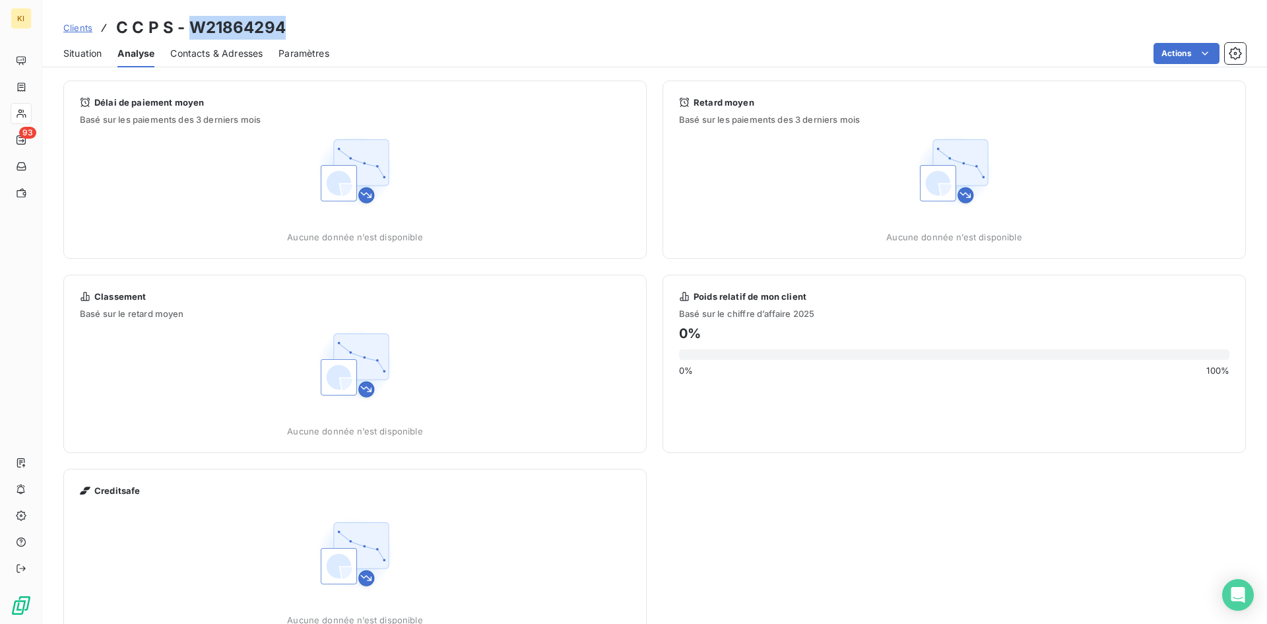  Describe the element at coordinates (955, 333) in the screenshot. I see `h4: 0 %` at that location.